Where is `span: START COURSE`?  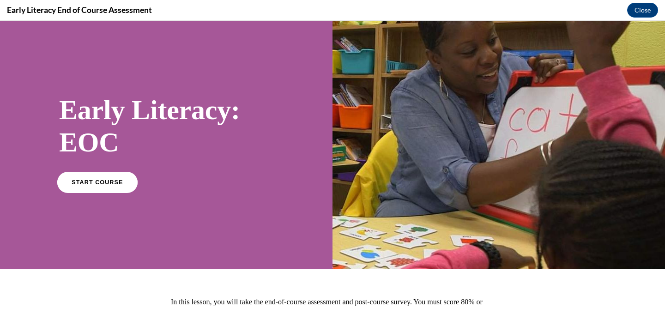 span: START COURSE is located at coordinates (97, 161).